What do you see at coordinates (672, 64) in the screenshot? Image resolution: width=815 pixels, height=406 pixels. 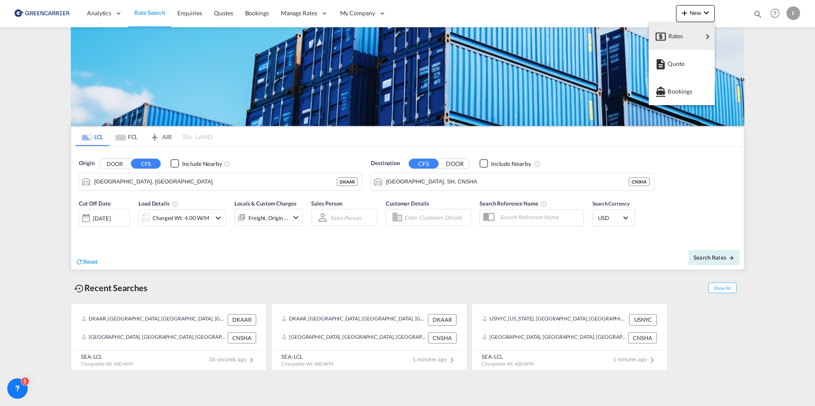 I see `span: Quote` at bounding box center [672, 64].